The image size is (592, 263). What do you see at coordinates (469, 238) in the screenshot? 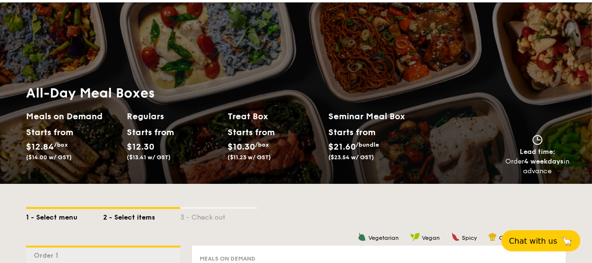
I see `span: Spicy` at bounding box center [469, 238].